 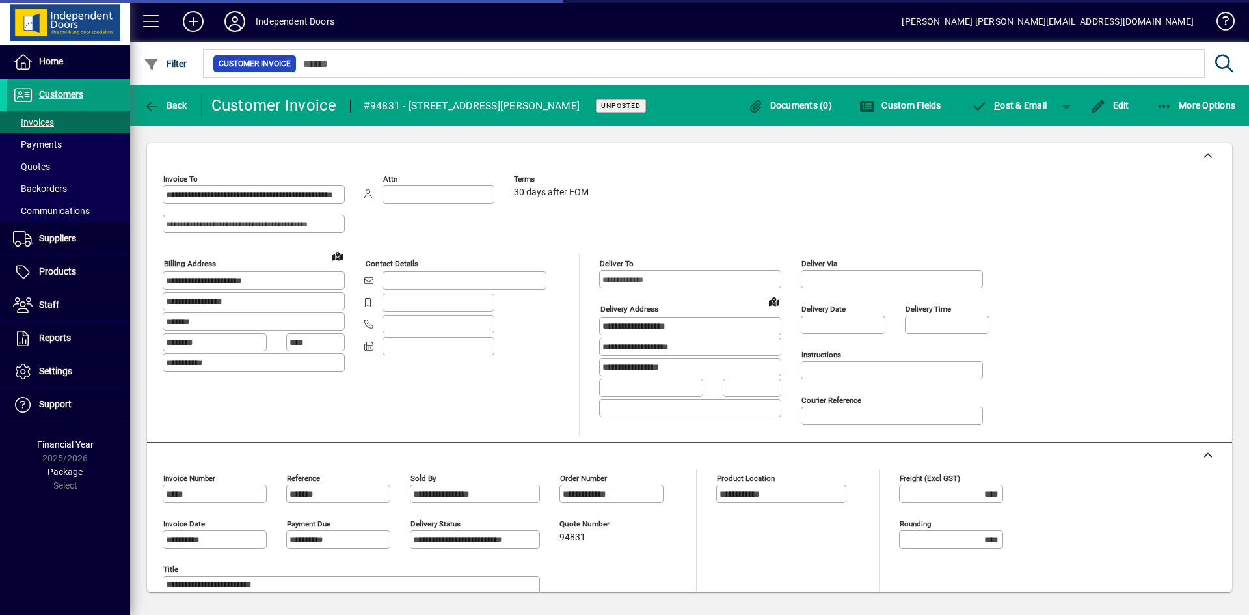 I want to click on mat-label: Product location, so click(x=745, y=478).